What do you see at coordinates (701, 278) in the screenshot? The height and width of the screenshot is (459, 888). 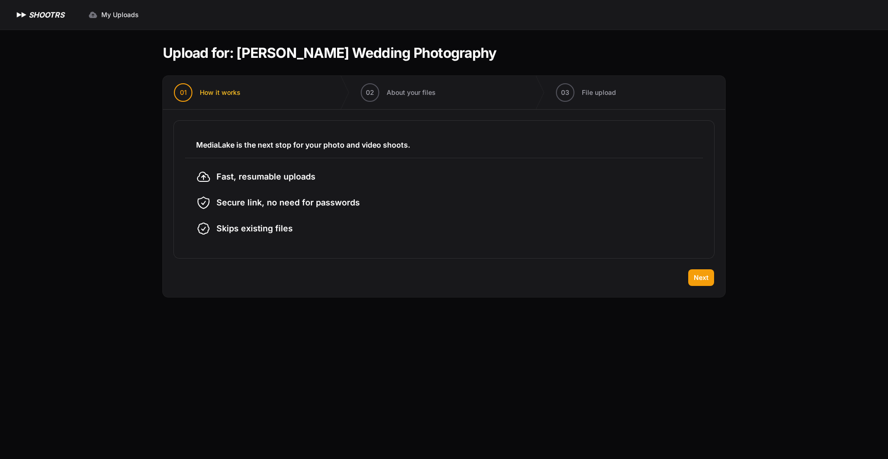 I see `button: Next` at bounding box center [701, 278].